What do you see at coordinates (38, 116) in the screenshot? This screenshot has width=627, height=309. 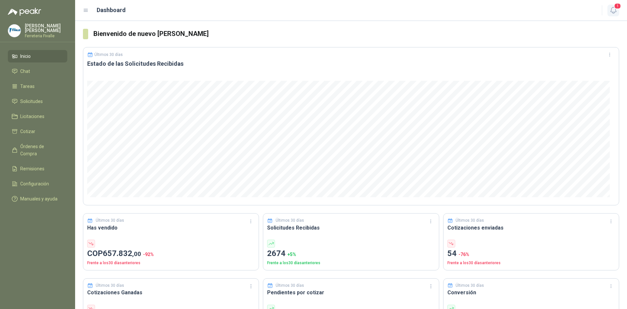 I see `a: Licitaciones` at bounding box center [38, 116].